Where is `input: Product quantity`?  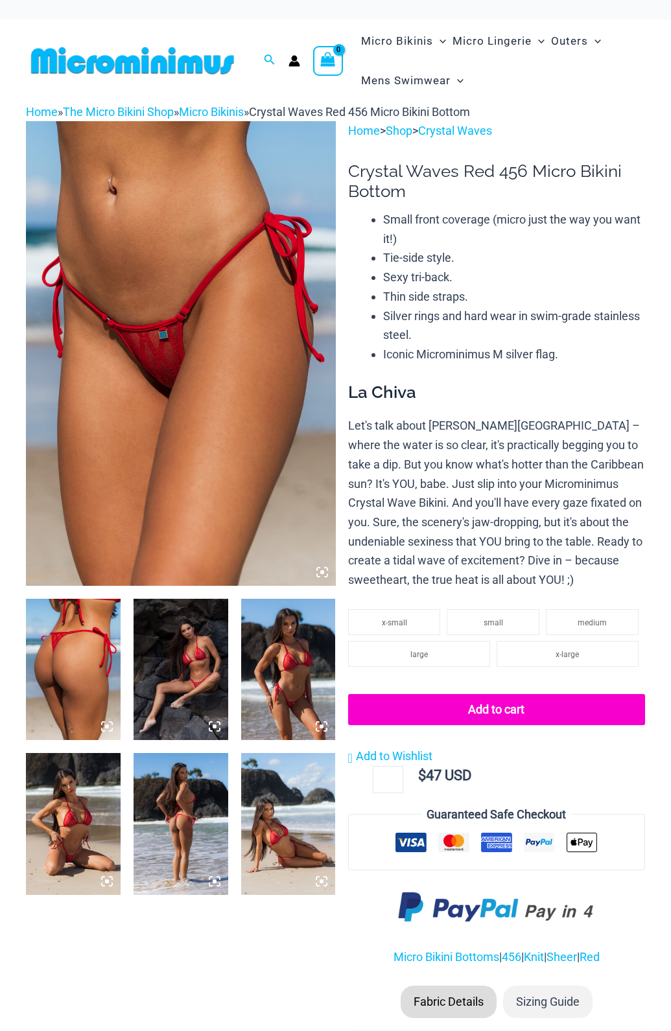
input: Product quantity is located at coordinates (388, 780).